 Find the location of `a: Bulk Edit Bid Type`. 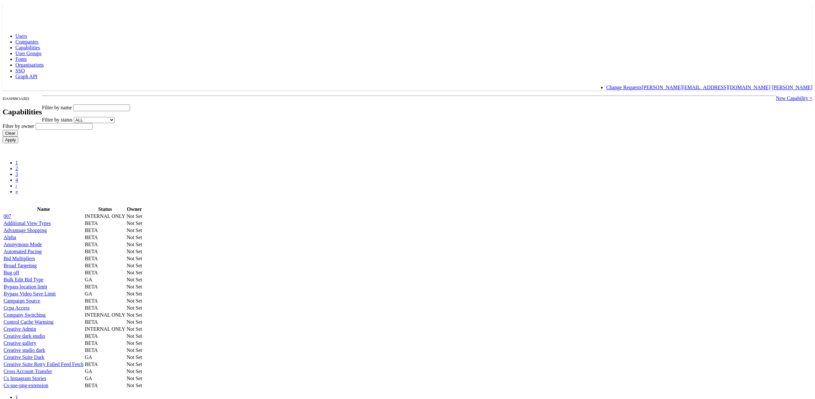

a: Bulk Edit Bid Type is located at coordinates (23, 280).